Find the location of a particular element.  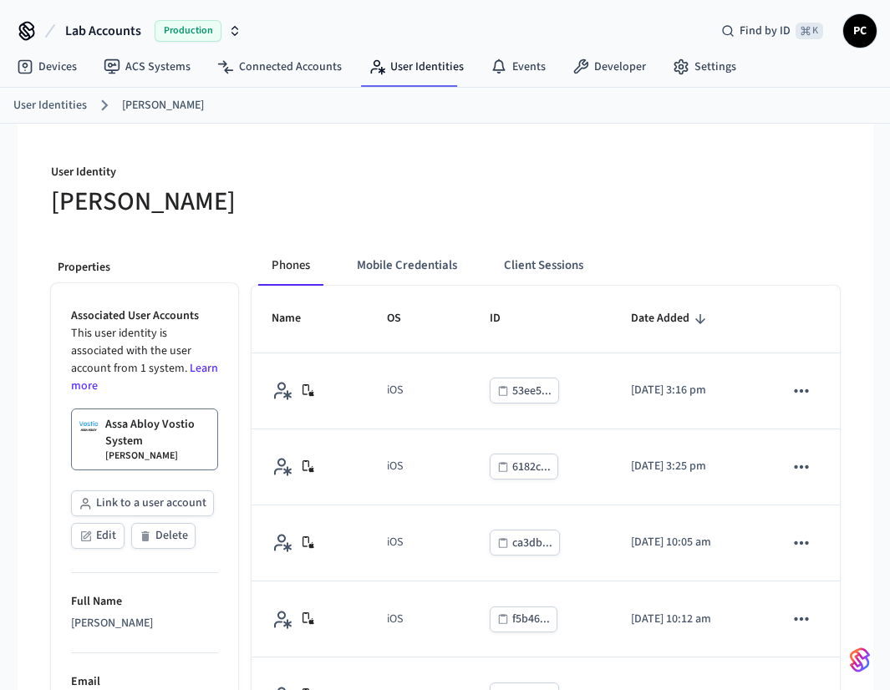

p: Assa Abloy Vostio System is located at coordinates (158, 433).